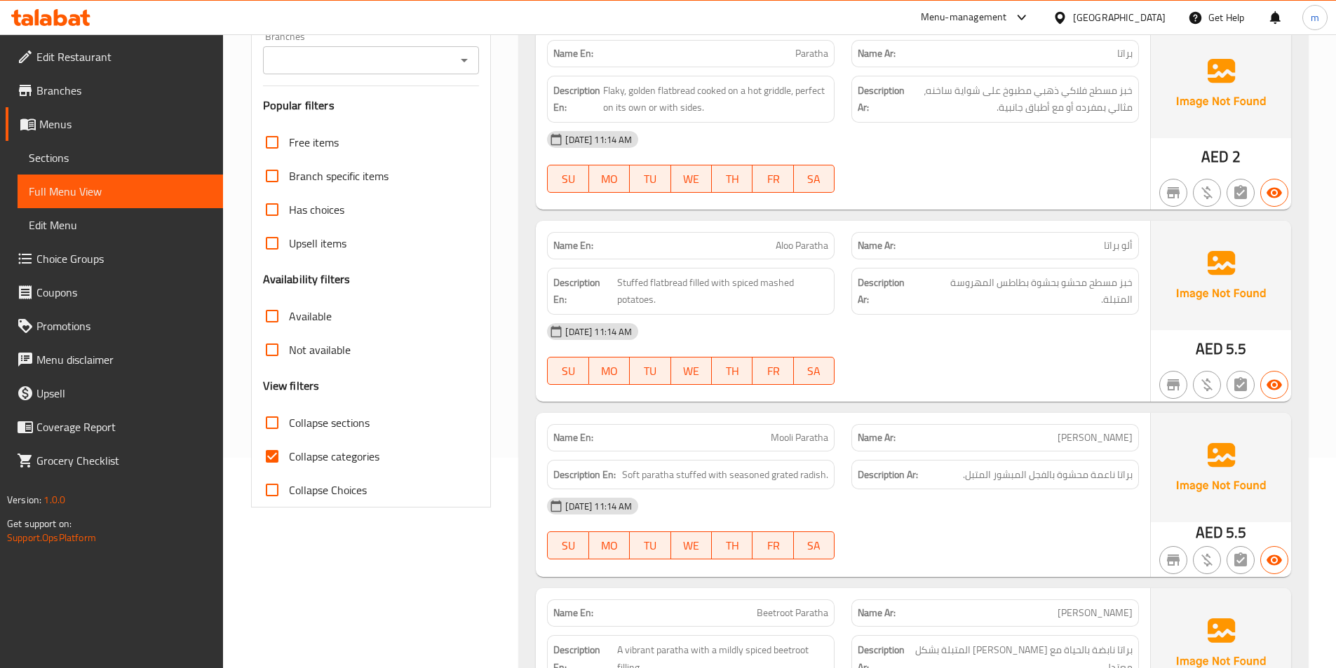 This screenshot has width=1336, height=668. What do you see at coordinates (1048, 475) in the screenshot?
I see `span: براتا ناعمة محشوة بالفجل المبشور المتبل.` at bounding box center [1048, 475].